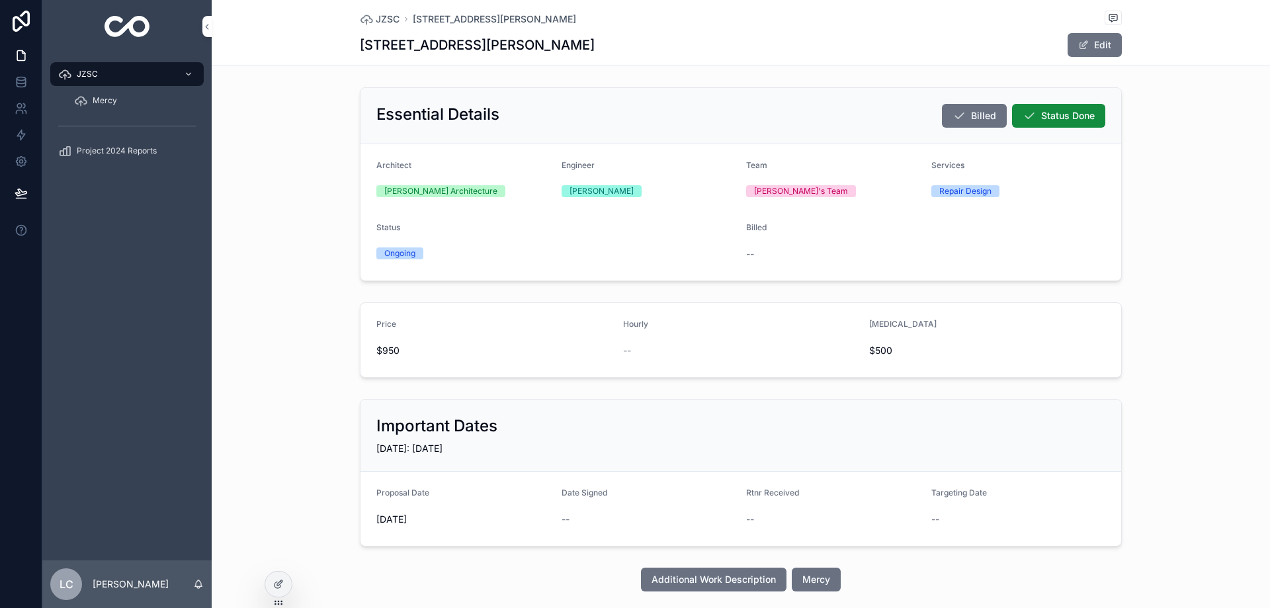 The image size is (1270, 608). Describe the element at coordinates (772, 492) in the screenshot. I see `span: Rtnr Received` at that location.